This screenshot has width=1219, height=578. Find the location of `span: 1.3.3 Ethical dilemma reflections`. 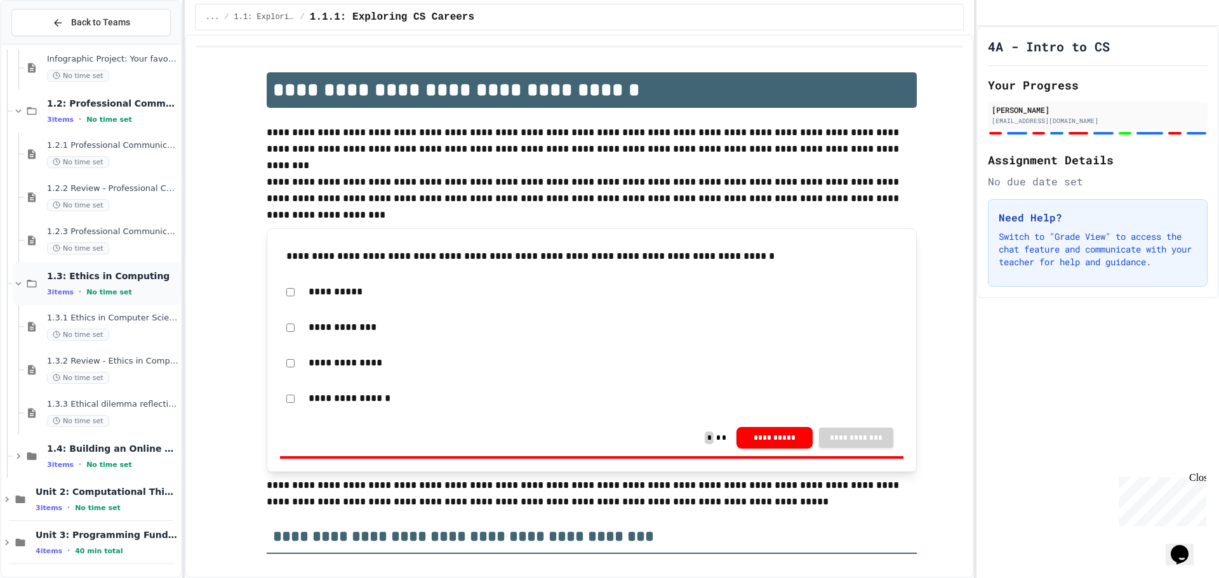

span: 1.3.3 Ethical dilemma reflections is located at coordinates (112, 405).